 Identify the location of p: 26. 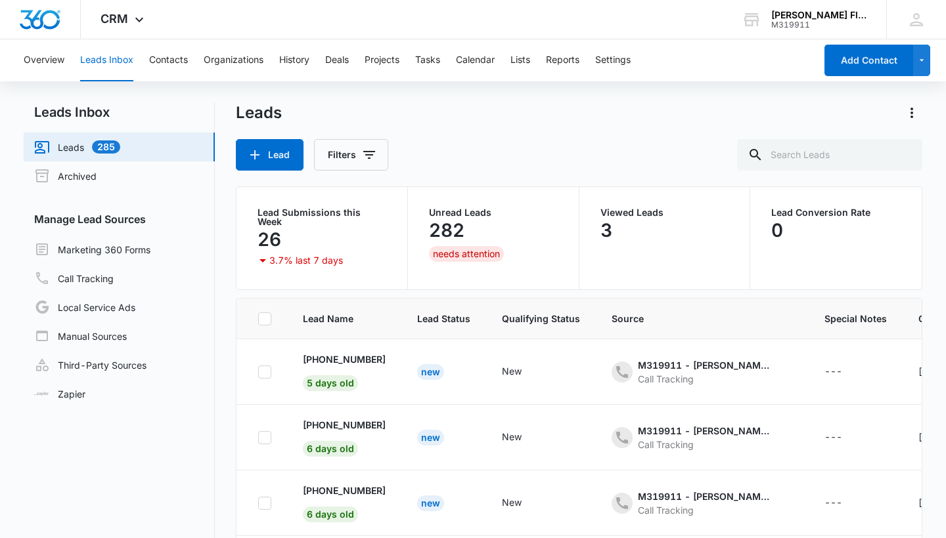
(269, 240).